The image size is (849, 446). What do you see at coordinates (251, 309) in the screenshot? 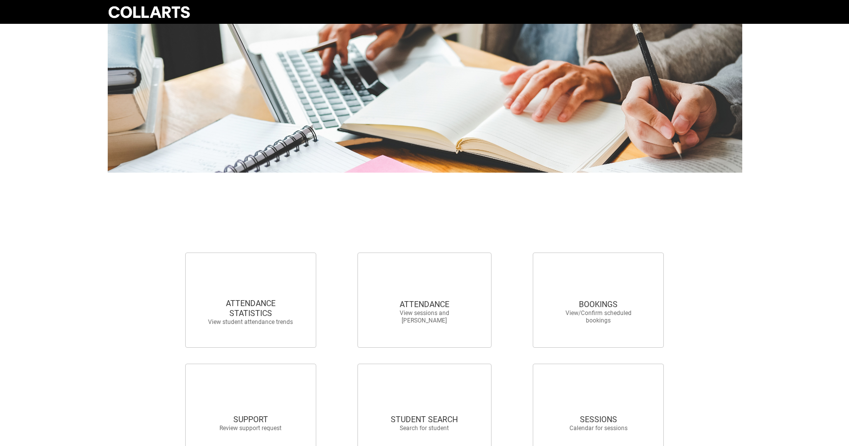
I see `span: ATTENDANCE STATISTICS` at bounding box center [251, 309].